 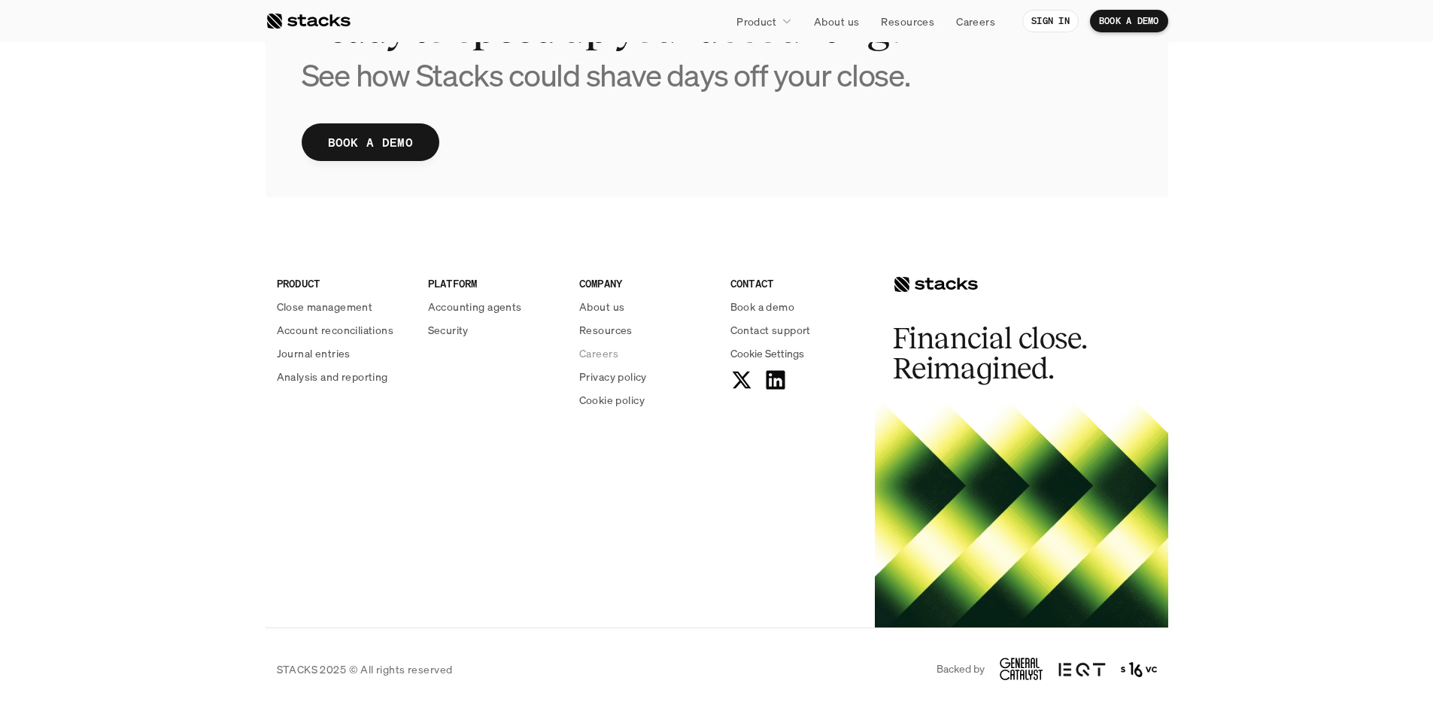 I want to click on p: Analysis and reporting, so click(x=333, y=376).